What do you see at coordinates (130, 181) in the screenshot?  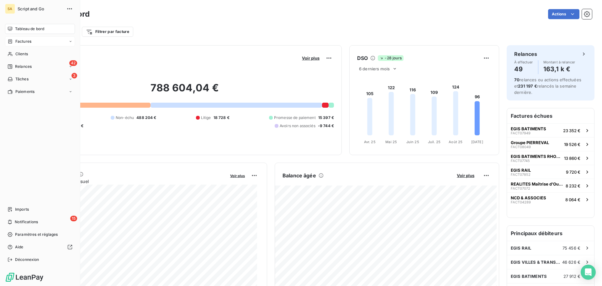 I see `span: Chiffre d'affaires mensuel` at bounding box center [130, 181].